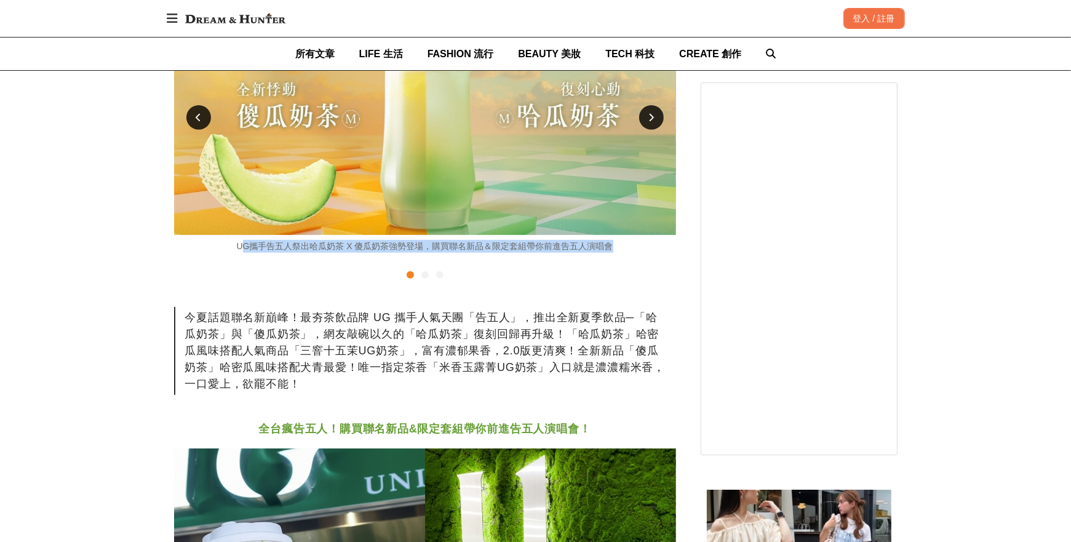  What do you see at coordinates (630, 54) in the screenshot?
I see `span: TECH 科技` at bounding box center [630, 54].